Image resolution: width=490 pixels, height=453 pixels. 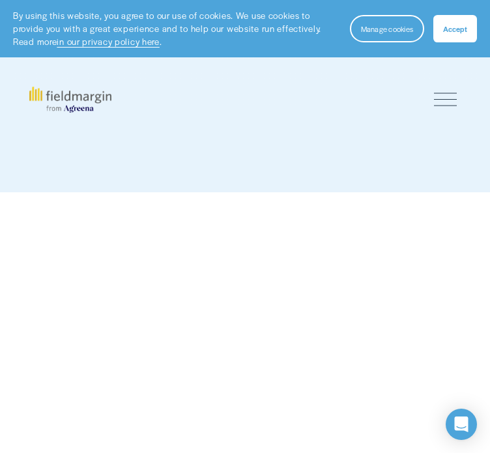 I want to click on button: Manage cookies, so click(x=387, y=29).